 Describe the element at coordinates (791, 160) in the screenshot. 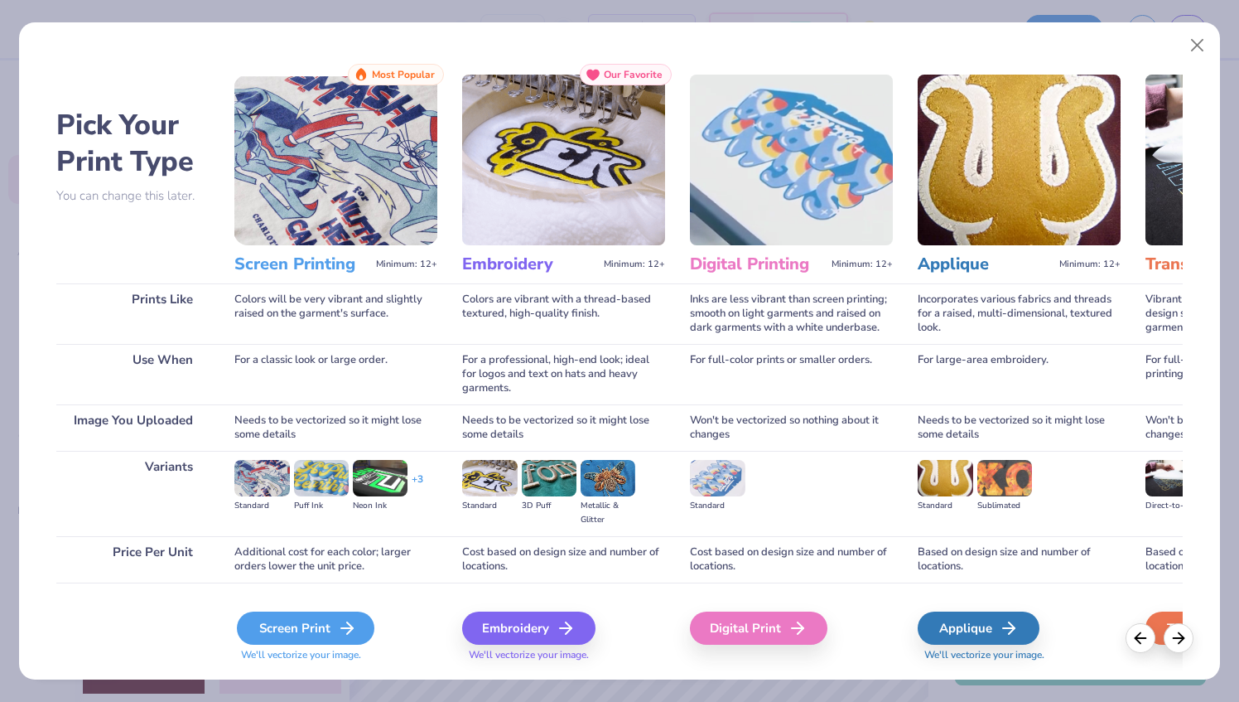

I see `img: Digital Printing` at that location.